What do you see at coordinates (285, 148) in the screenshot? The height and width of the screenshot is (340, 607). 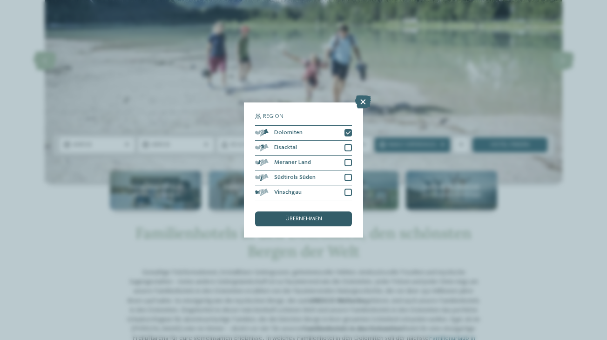 I see `span: Eisacktal` at bounding box center [285, 148].